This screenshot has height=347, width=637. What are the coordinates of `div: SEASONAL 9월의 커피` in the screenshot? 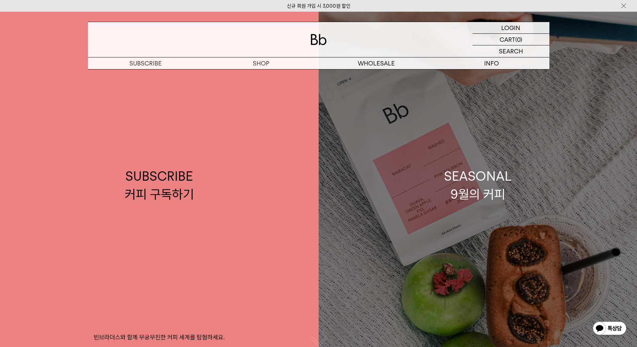 It's located at (478, 185).